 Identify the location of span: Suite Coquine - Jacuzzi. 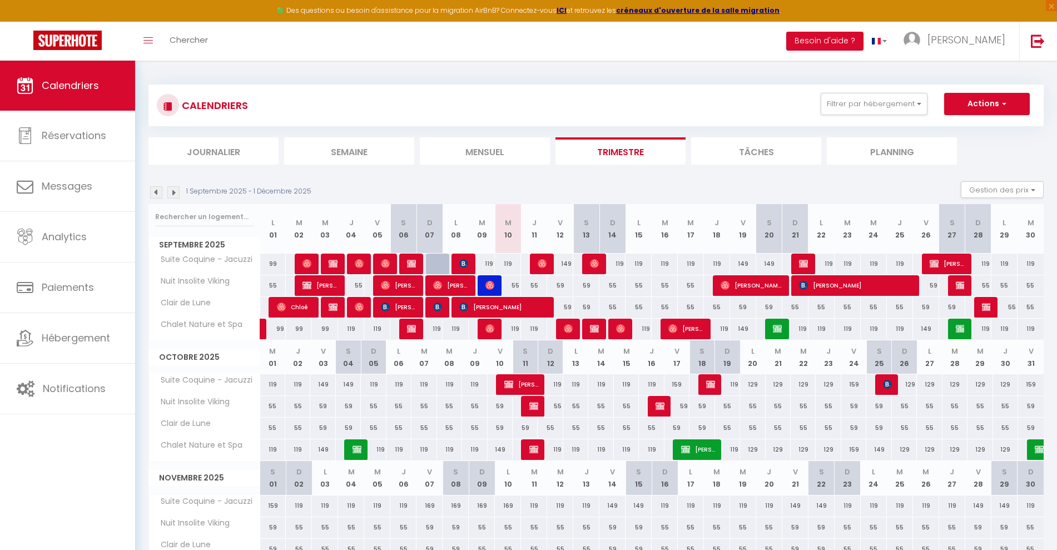
(203, 380).